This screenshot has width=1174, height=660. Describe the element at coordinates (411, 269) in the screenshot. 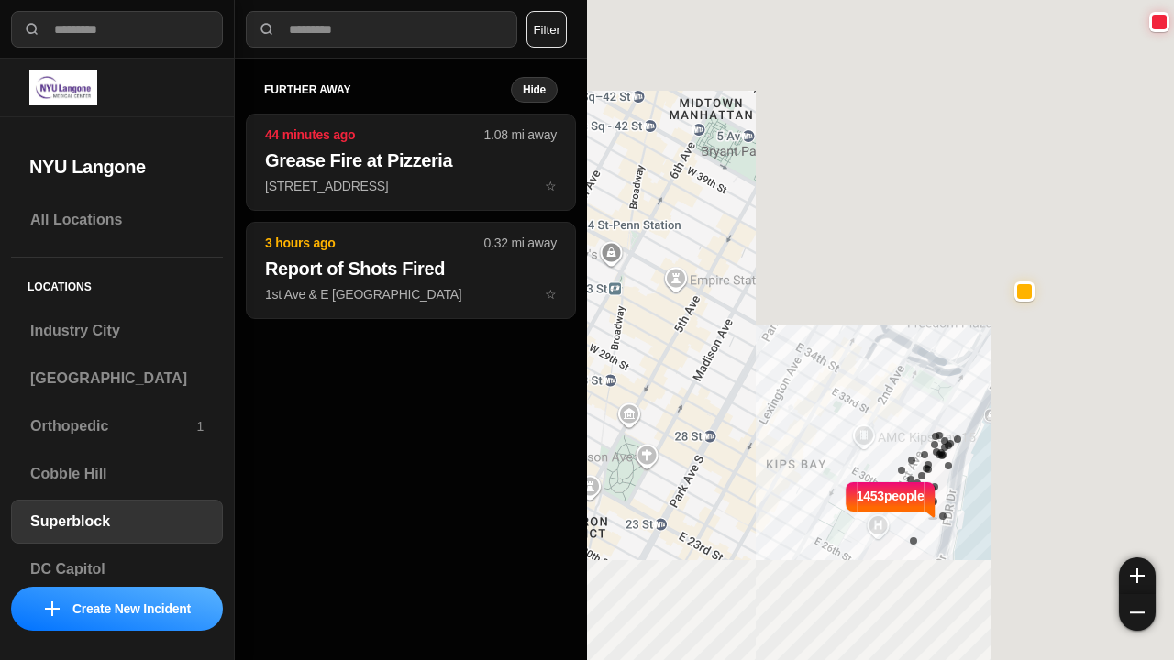

I see `h2: Report of Shots Fired` at that location.